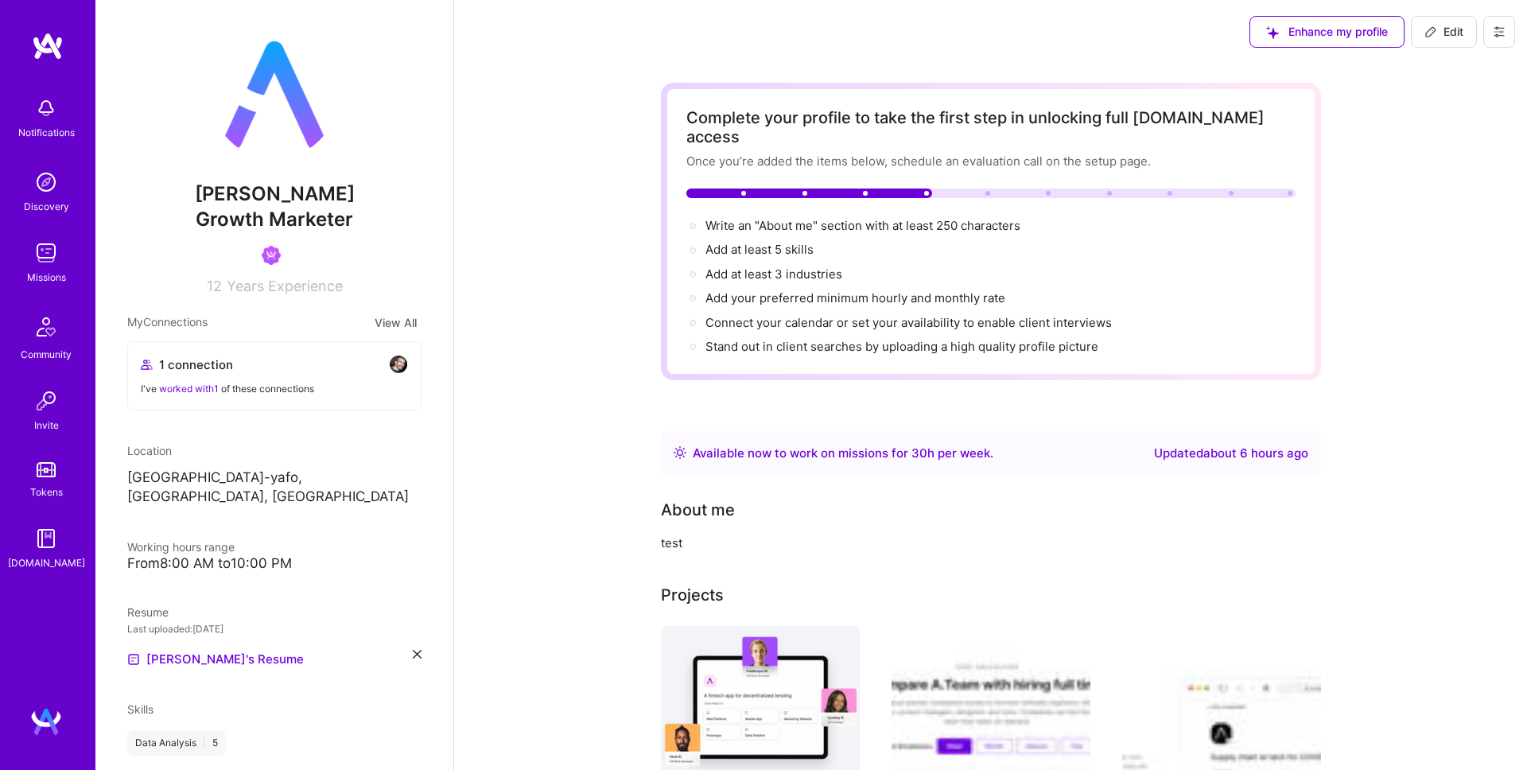 This screenshot has width=1527, height=770. What do you see at coordinates (979, 543) in the screenshot?
I see `div: test` at bounding box center [979, 543].